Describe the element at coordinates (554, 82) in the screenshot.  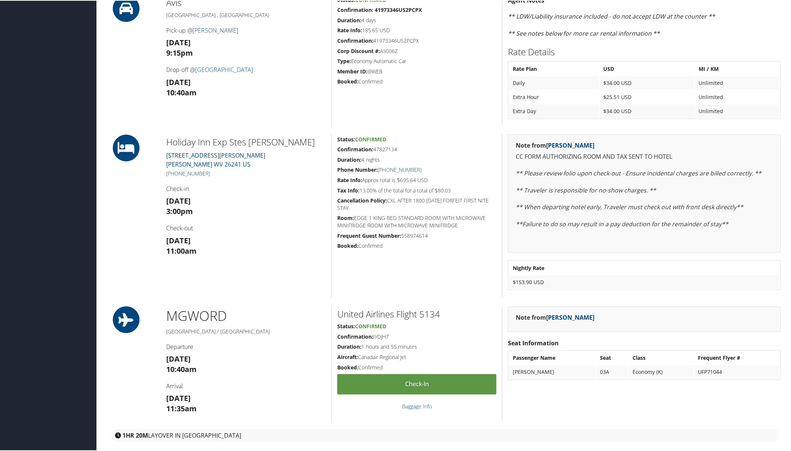
I see `td: Daily` at that location.